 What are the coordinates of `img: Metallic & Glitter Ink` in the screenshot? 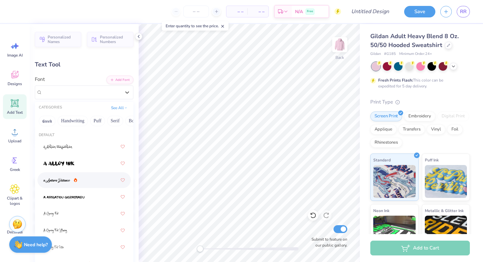 It's located at (446, 232).